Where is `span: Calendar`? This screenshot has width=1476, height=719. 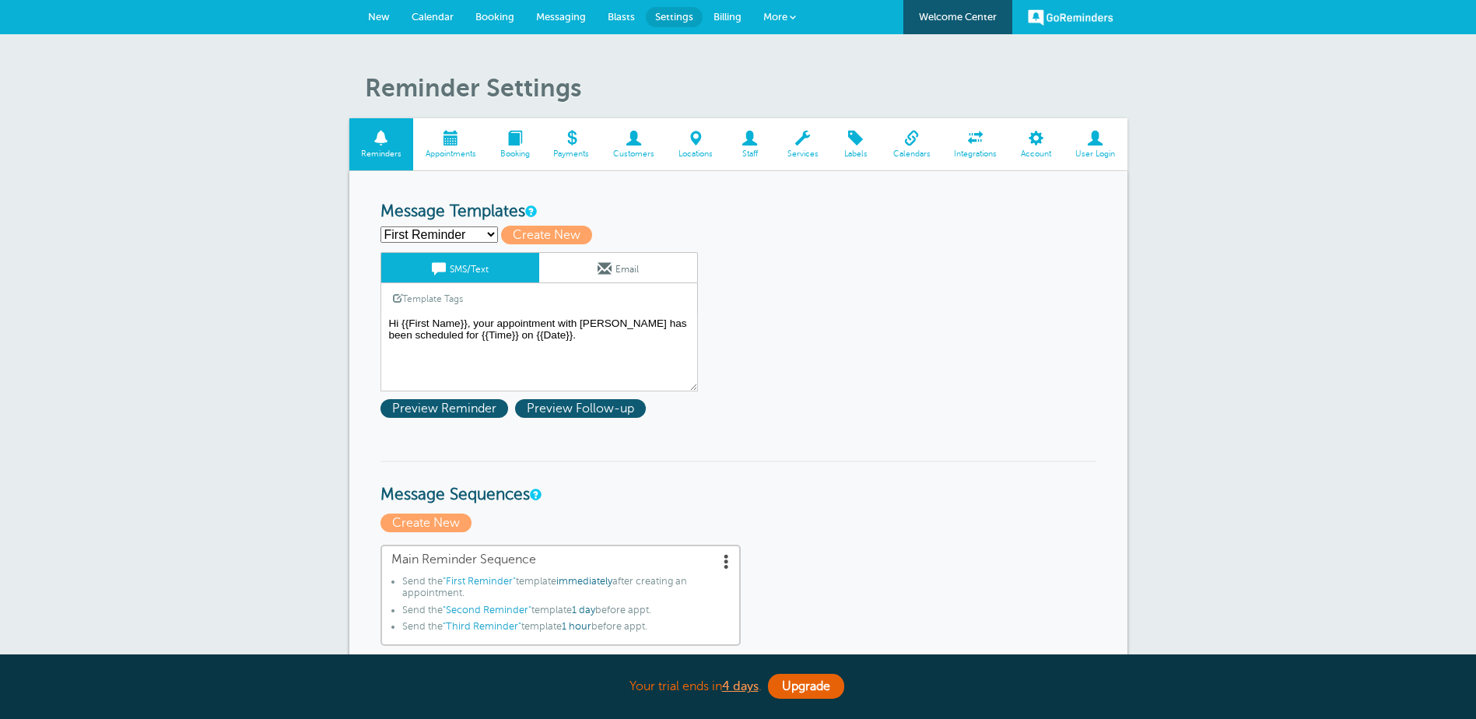
span: Calendar is located at coordinates (433, 16).